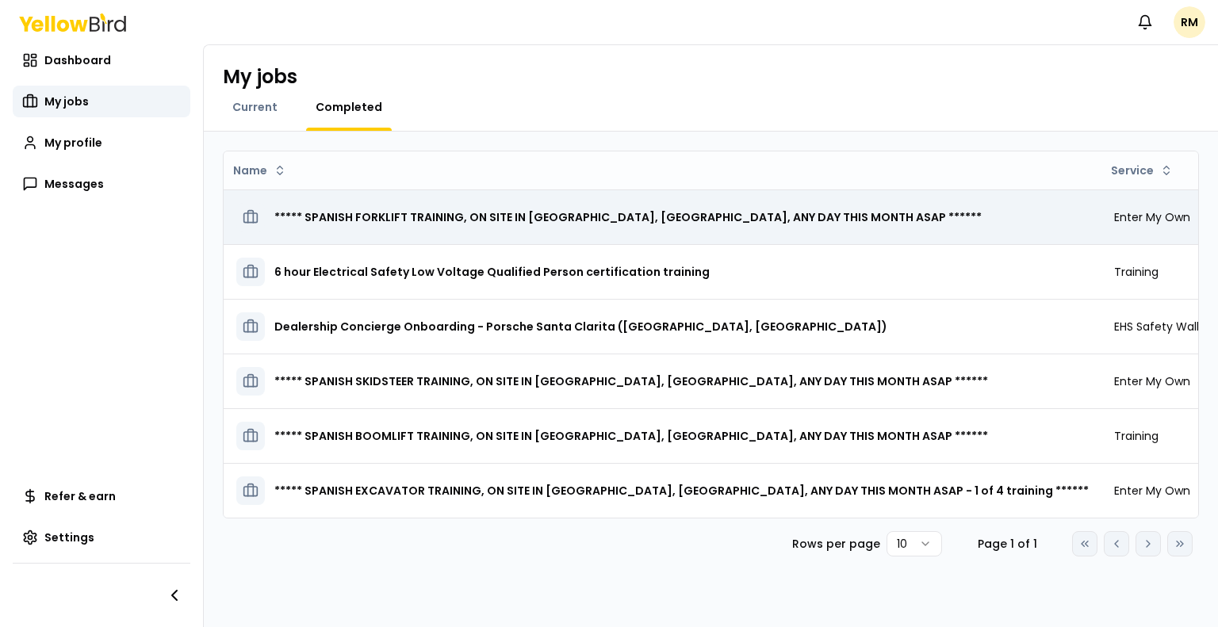 This screenshot has width=1218, height=627. Describe the element at coordinates (1142, 170) in the screenshot. I see `button: Service` at that location.